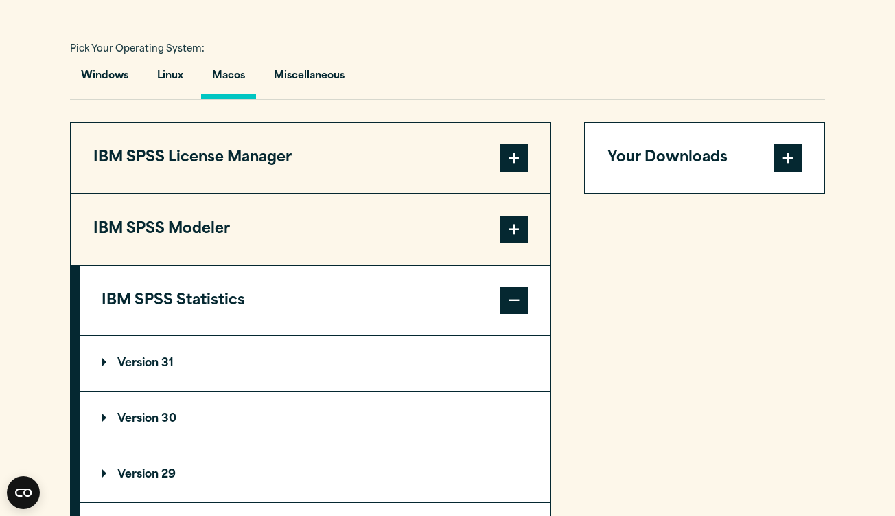  What do you see at coordinates (310, 229) in the screenshot?
I see `button: IBM SPSS Modeler` at bounding box center [310, 229].